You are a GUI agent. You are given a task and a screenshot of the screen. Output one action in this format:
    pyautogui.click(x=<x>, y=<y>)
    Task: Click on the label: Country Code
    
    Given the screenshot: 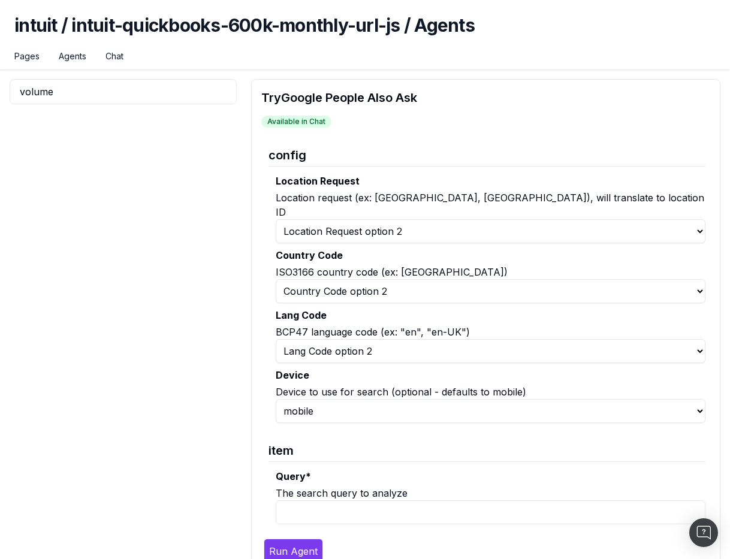 What is the action you would take?
    pyautogui.click(x=490, y=255)
    